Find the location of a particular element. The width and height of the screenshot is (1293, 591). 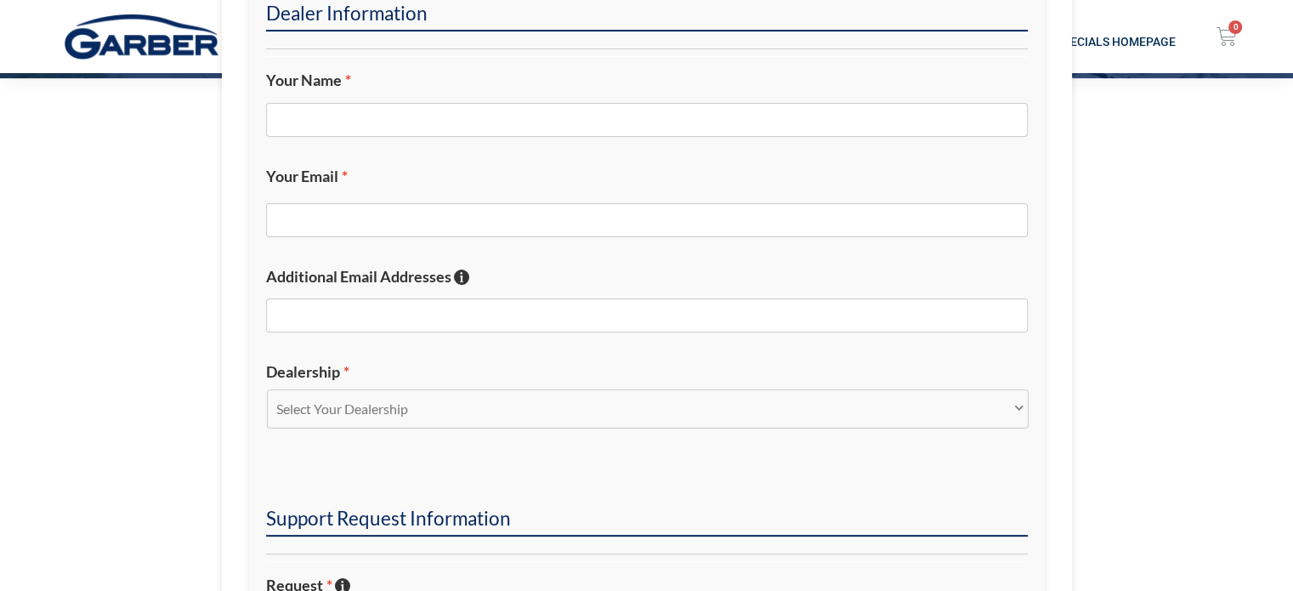

h2: Dealer Information is located at coordinates (647, 16).